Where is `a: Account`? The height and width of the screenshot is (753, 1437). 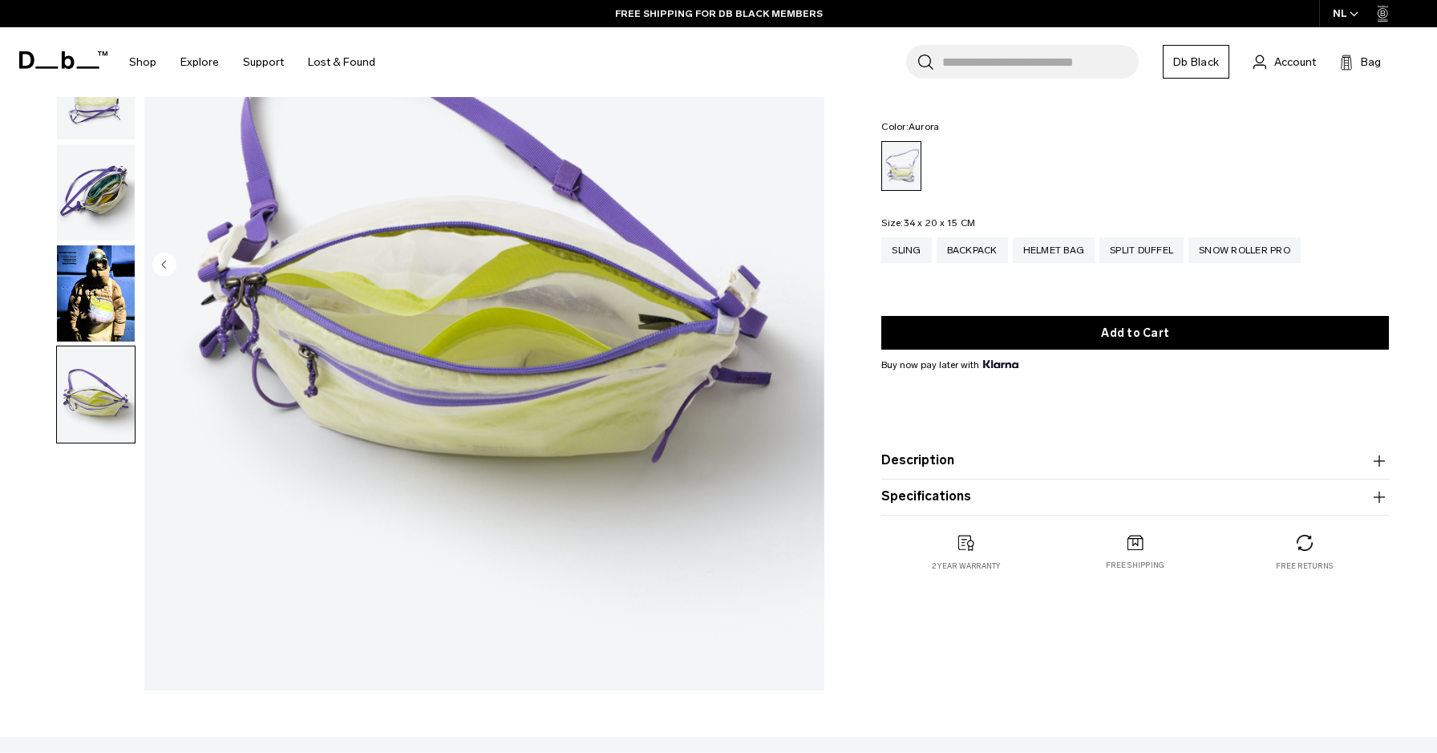 a: Account is located at coordinates (1285, 62).